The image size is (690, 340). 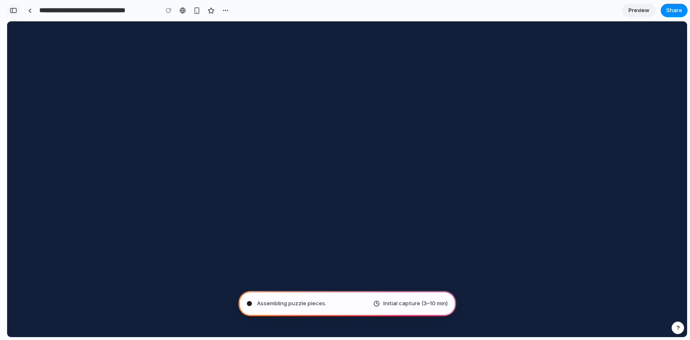 What do you see at coordinates (674, 10) in the screenshot?
I see `span: Share` at bounding box center [674, 10].